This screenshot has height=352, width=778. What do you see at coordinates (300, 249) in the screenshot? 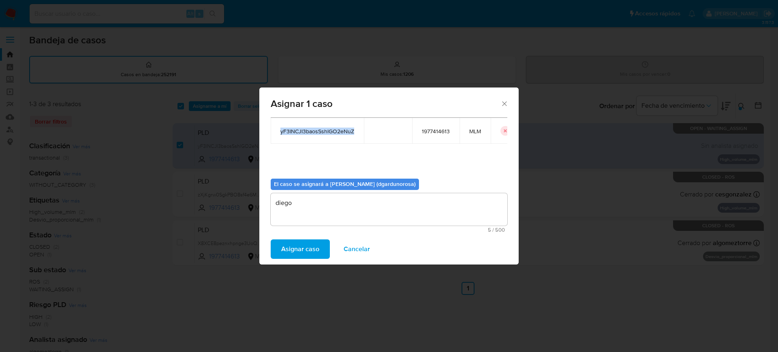
I see `span: Asignar caso` at bounding box center [300, 249].